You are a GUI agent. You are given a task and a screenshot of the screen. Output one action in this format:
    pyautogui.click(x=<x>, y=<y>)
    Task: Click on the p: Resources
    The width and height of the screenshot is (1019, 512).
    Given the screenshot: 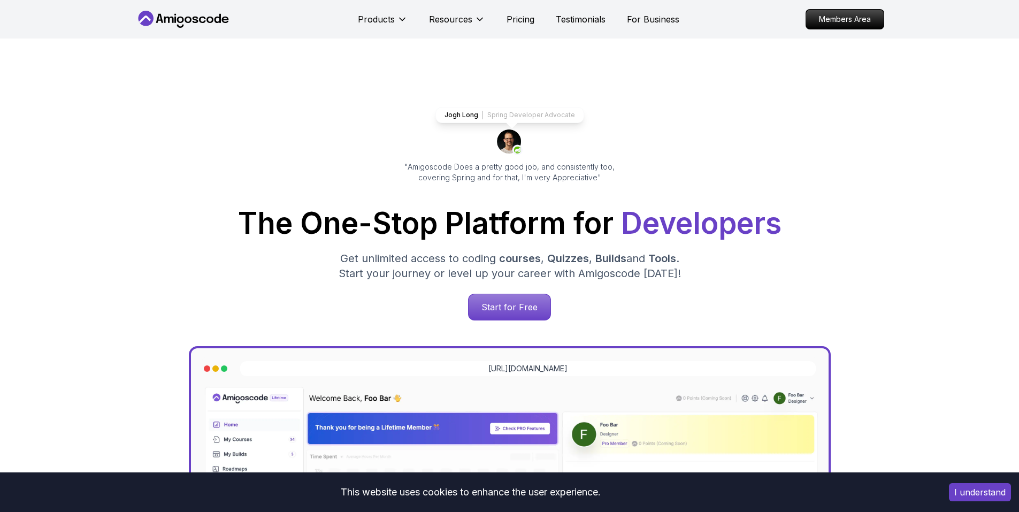 What is the action you would take?
    pyautogui.click(x=451, y=19)
    